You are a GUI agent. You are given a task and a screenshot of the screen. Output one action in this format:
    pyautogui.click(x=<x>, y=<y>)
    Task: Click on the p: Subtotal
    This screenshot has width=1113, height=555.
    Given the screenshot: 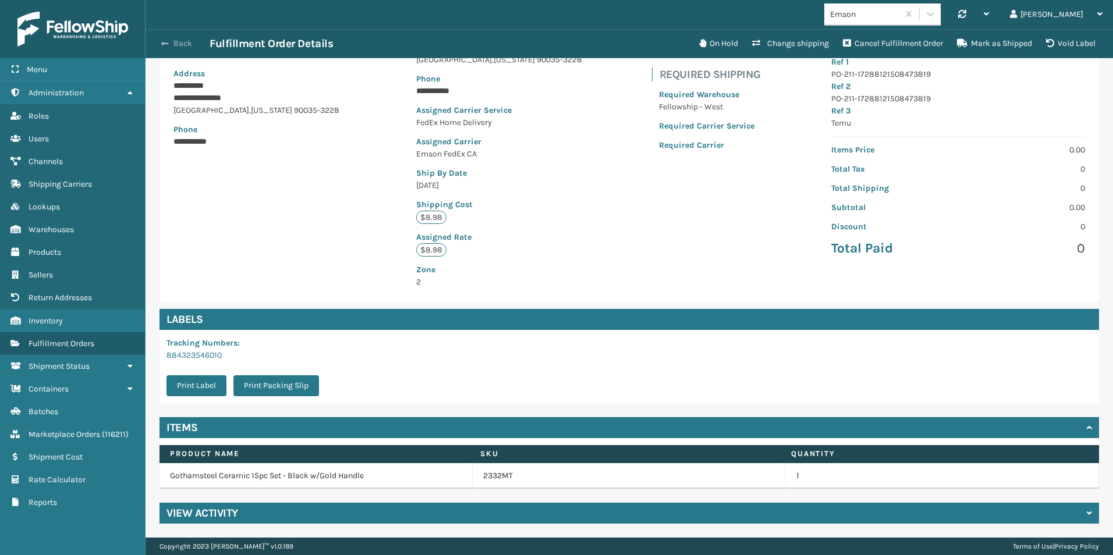 What is the action you would take?
    pyautogui.click(x=891, y=207)
    